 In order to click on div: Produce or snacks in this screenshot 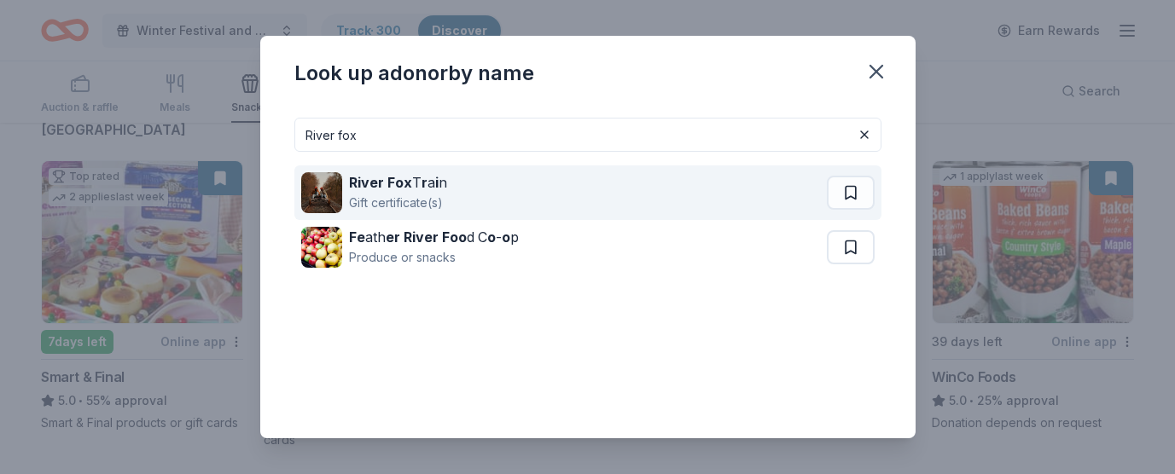, I will do `click(434, 258)`.